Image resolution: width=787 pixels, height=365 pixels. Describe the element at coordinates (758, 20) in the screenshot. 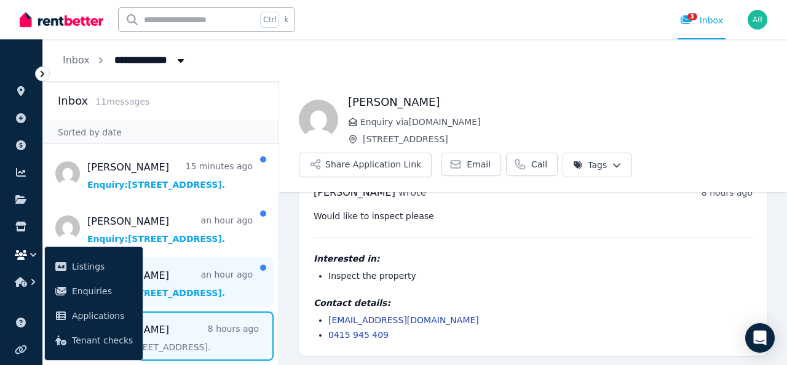

I see `img: Aram Rudd` at that location.